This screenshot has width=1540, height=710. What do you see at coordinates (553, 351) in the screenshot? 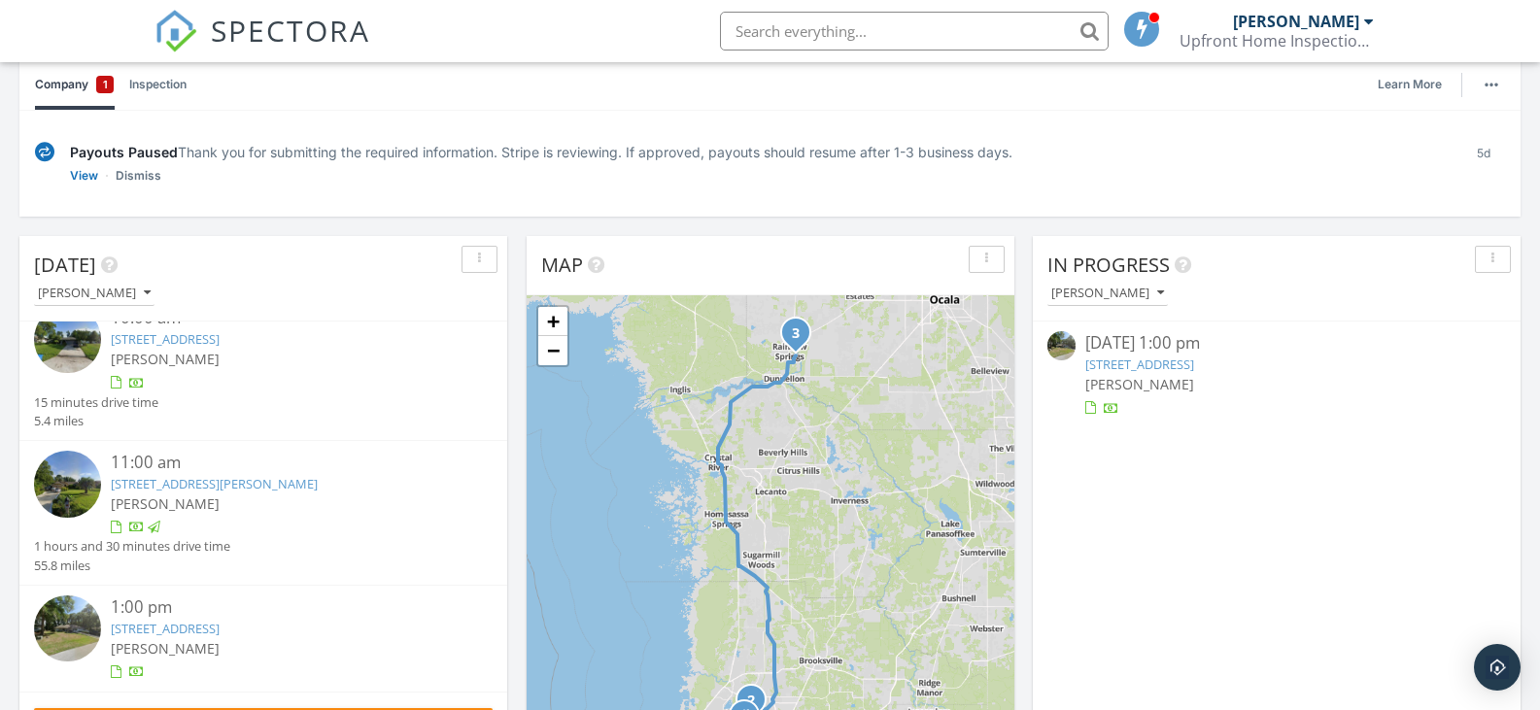
I see `a: Zoom out` at bounding box center [553, 351].